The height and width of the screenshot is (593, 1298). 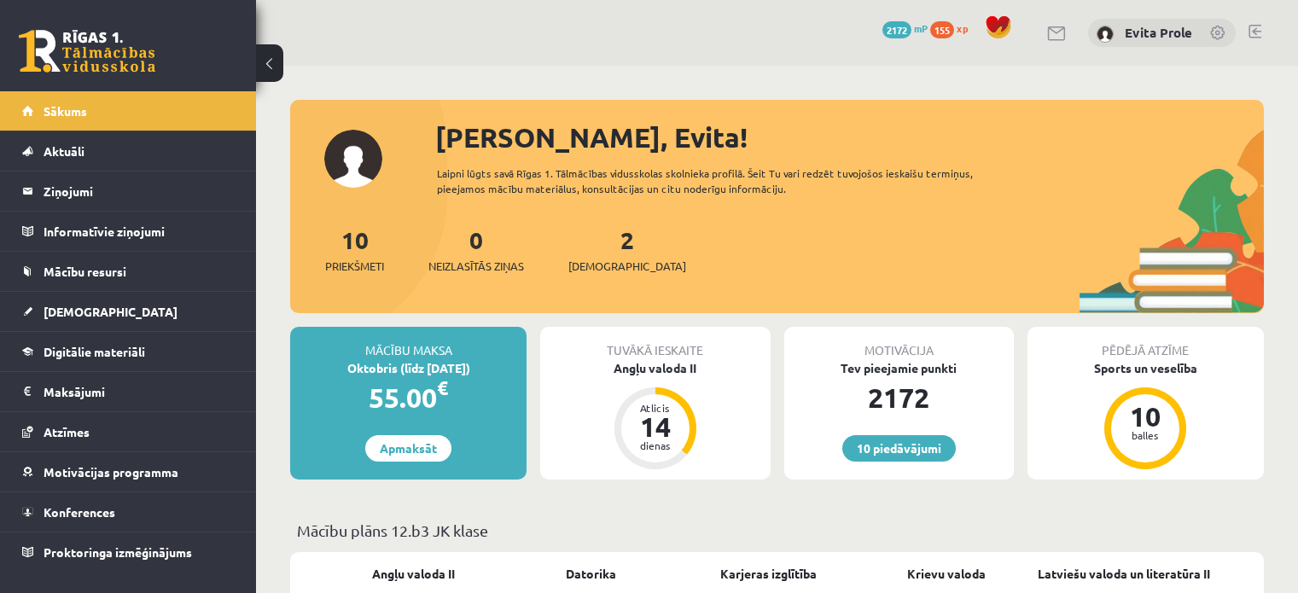 I want to click on span: Priekšmeti, so click(x=354, y=266).